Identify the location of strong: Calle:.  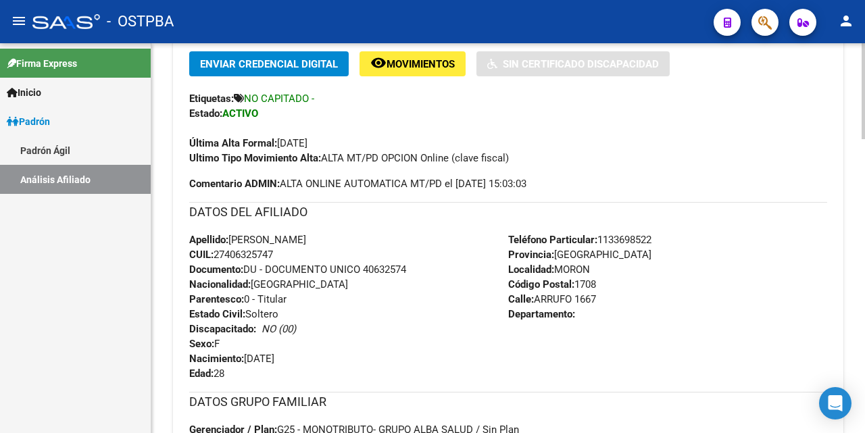
(521, 299).